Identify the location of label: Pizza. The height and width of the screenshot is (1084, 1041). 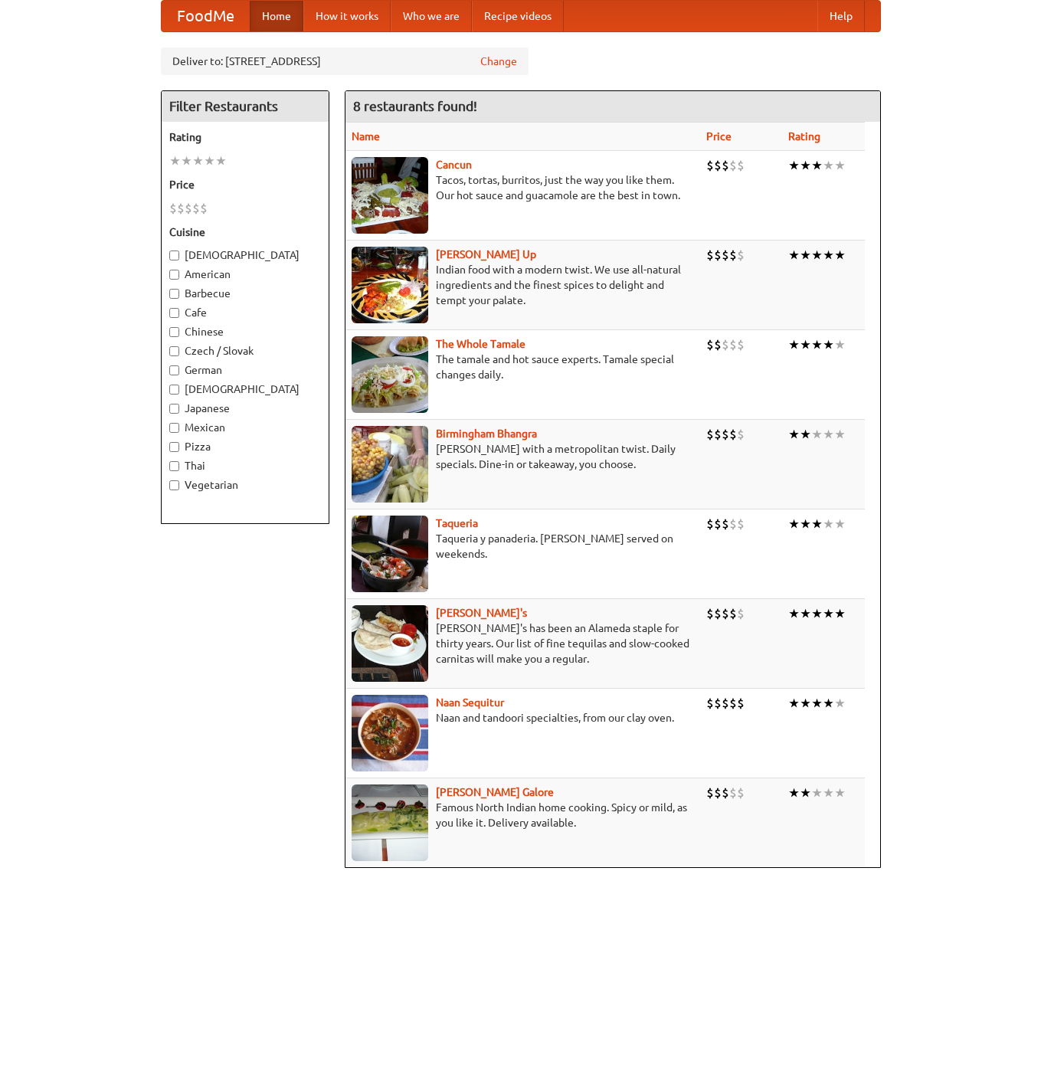
(245, 447).